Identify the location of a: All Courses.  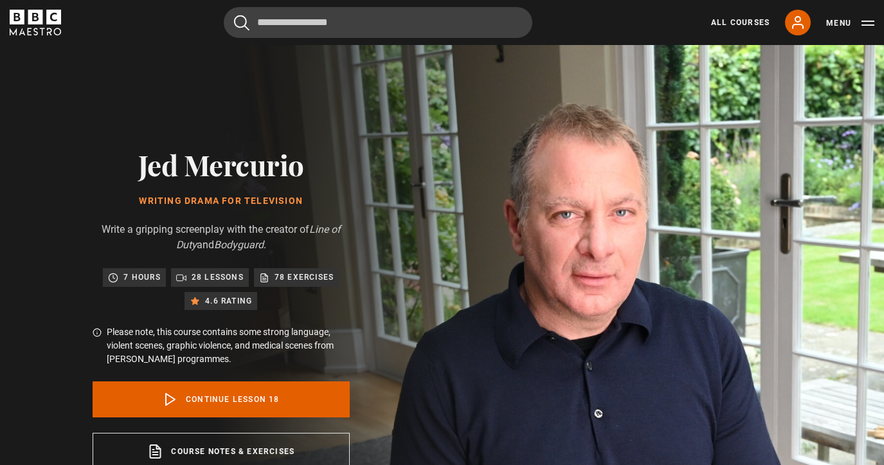
(740, 23).